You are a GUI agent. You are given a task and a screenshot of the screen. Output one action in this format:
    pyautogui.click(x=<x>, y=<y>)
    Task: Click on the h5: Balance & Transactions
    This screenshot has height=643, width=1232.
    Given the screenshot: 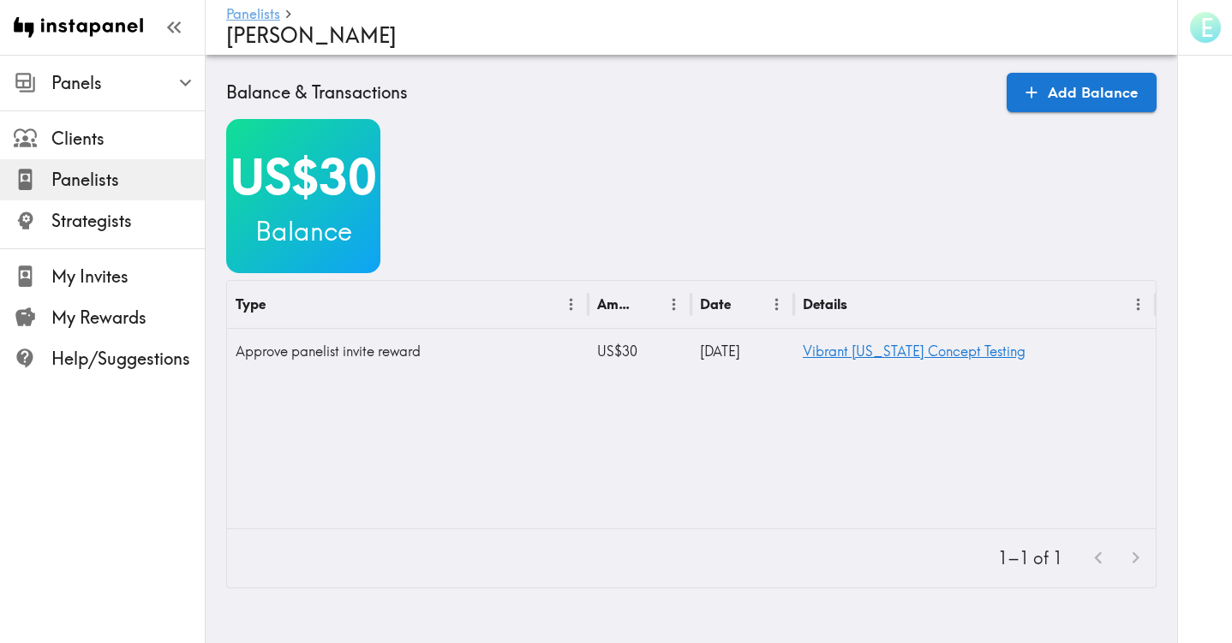 What is the action you would take?
    pyautogui.click(x=317, y=93)
    